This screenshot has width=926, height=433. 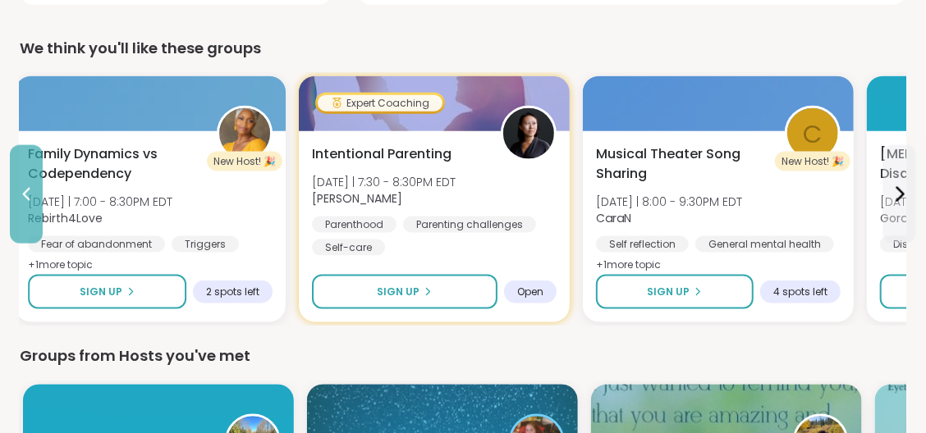 I want to click on div: Triggers, so click(x=205, y=245).